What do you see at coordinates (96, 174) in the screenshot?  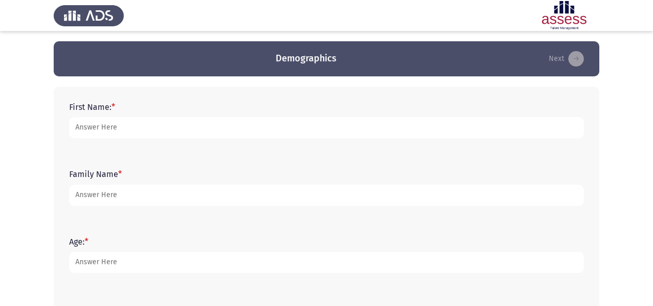 I see `label: Family Name` at bounding box center [96, 174].